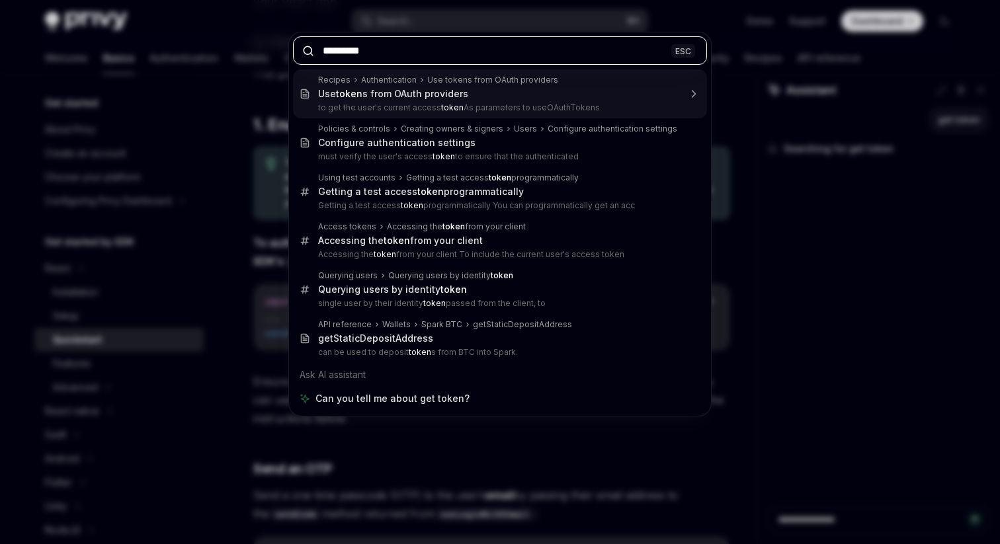  Describe the element at coordinates (683, 50) in the screenshot. I see `div: ESC` at that location.